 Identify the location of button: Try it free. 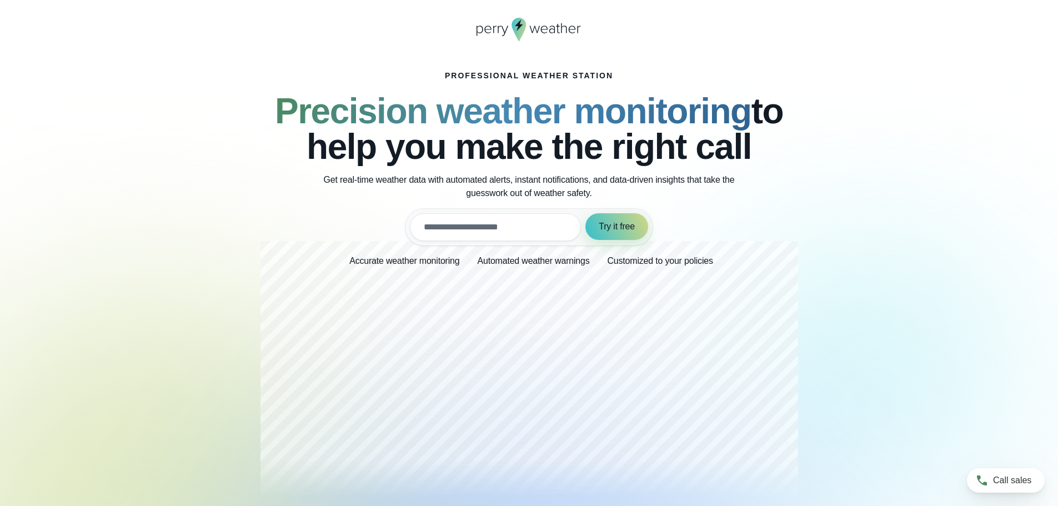
(617, 227).